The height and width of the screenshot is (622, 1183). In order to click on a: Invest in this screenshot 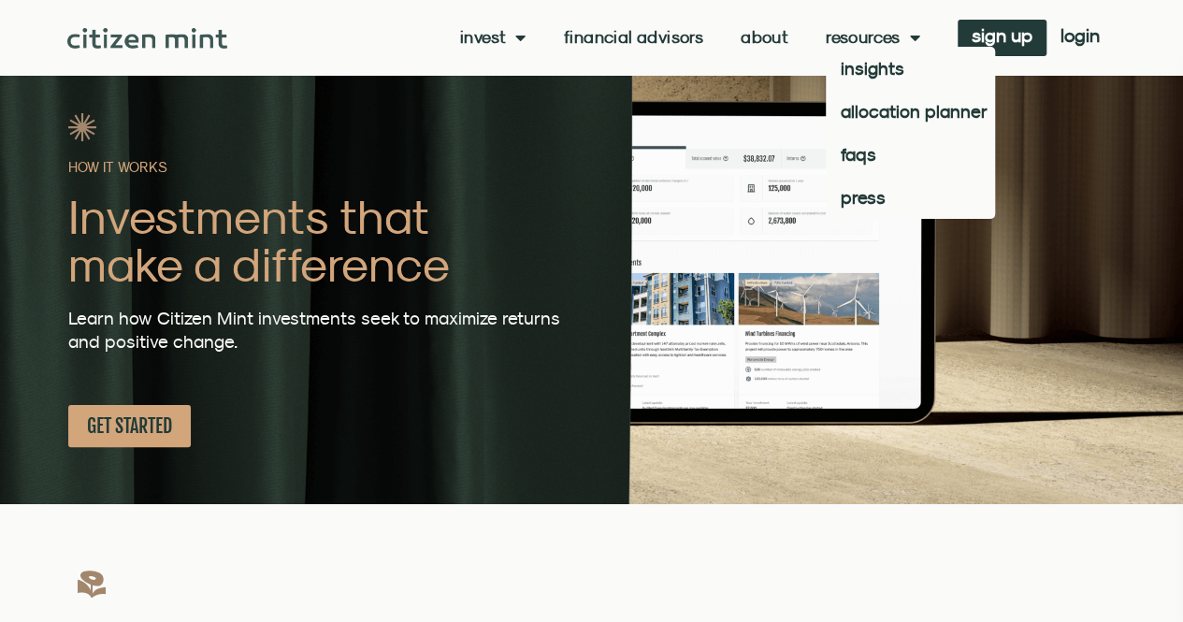, I will do `click(493, 37)`.